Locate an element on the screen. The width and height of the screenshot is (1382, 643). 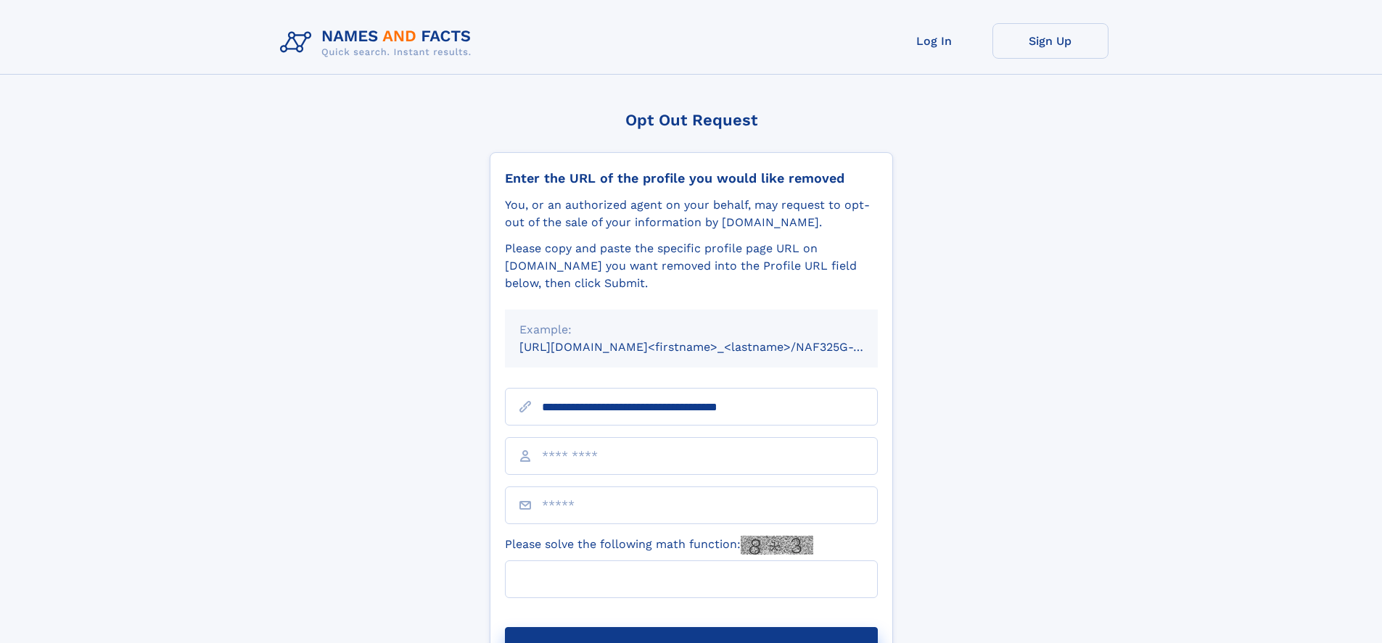
div: Example: is located at coordinates (691, 330).